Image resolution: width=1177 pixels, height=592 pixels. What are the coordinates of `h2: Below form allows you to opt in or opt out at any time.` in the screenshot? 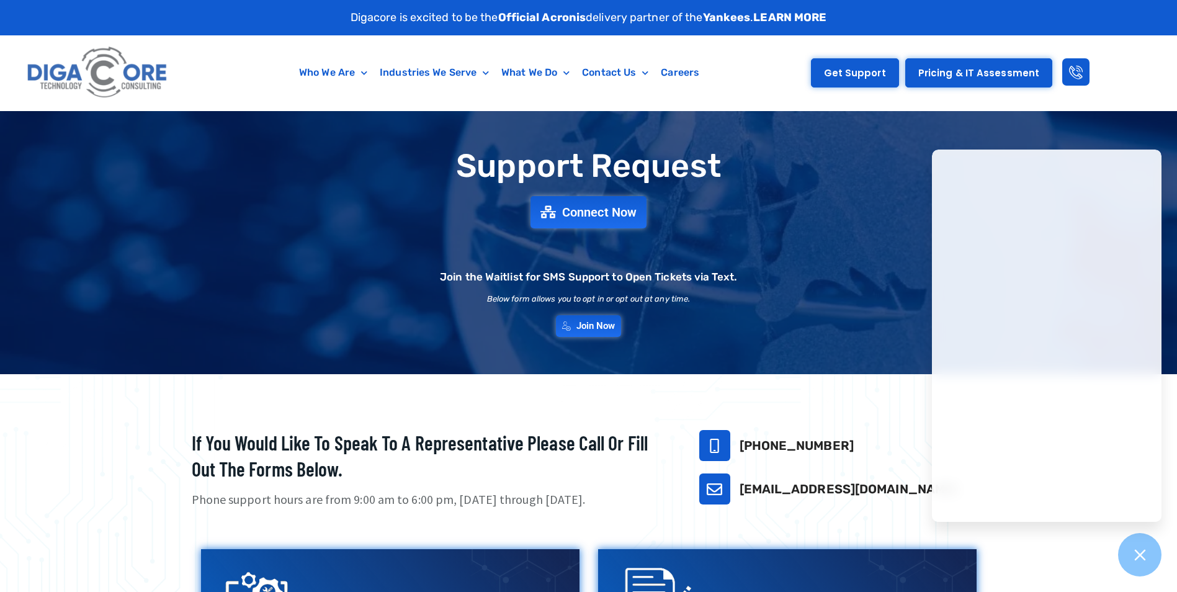 It's located at (589, 299).